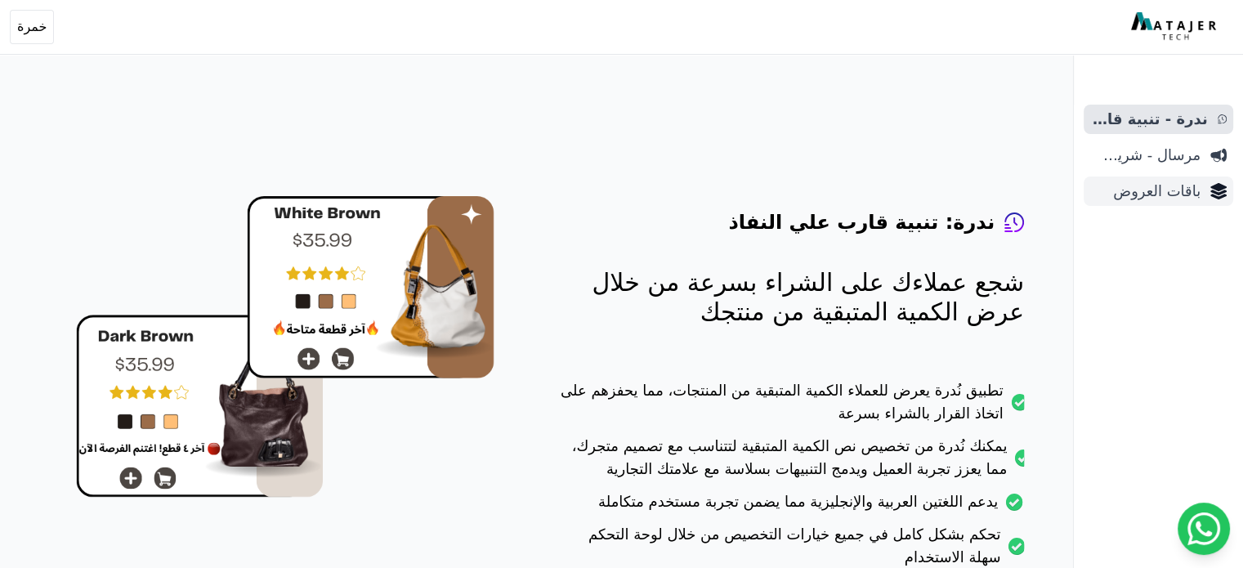  What do you see at coordinates (1145, 191) in the screenshot?
I see `span: باقات العروض` at bounding box center [1145, 191].